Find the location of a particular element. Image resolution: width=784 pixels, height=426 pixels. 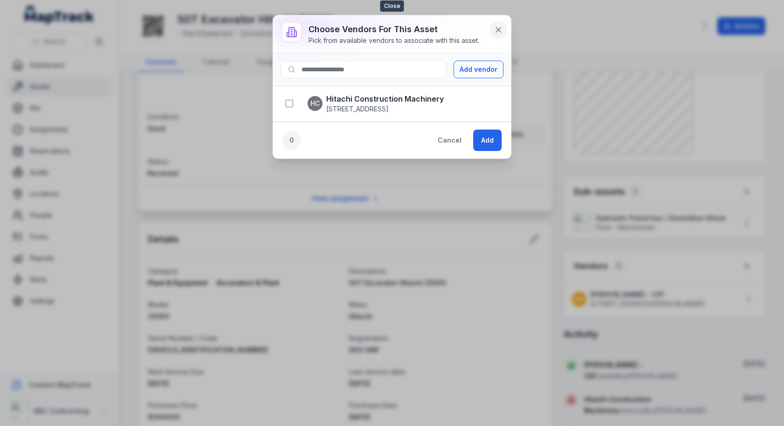

span: HC is located at coordinates (315, 104).